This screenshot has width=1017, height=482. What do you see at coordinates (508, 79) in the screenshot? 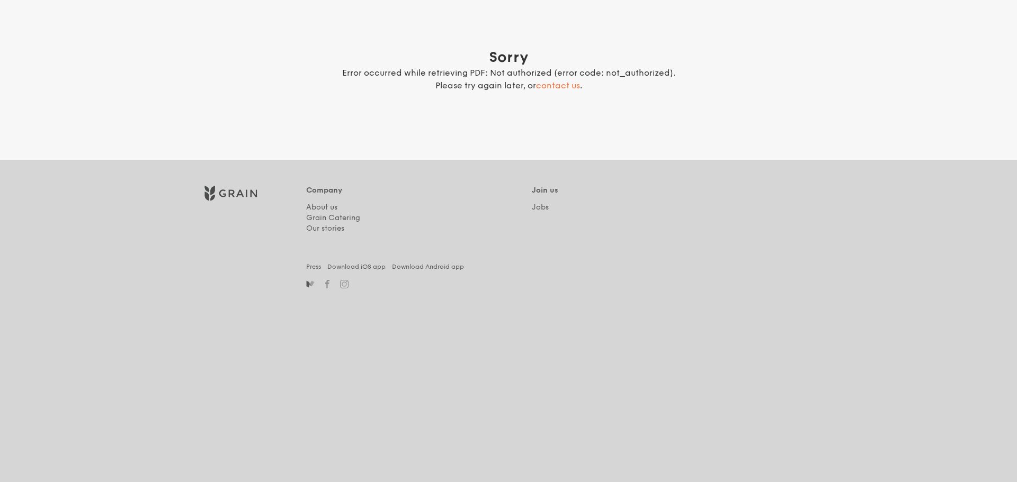
I see `h4: Error occurred while retrieving PDF: Not authorized (error code: not_authorized). Please try agai...` at bounding box center [508, 79].